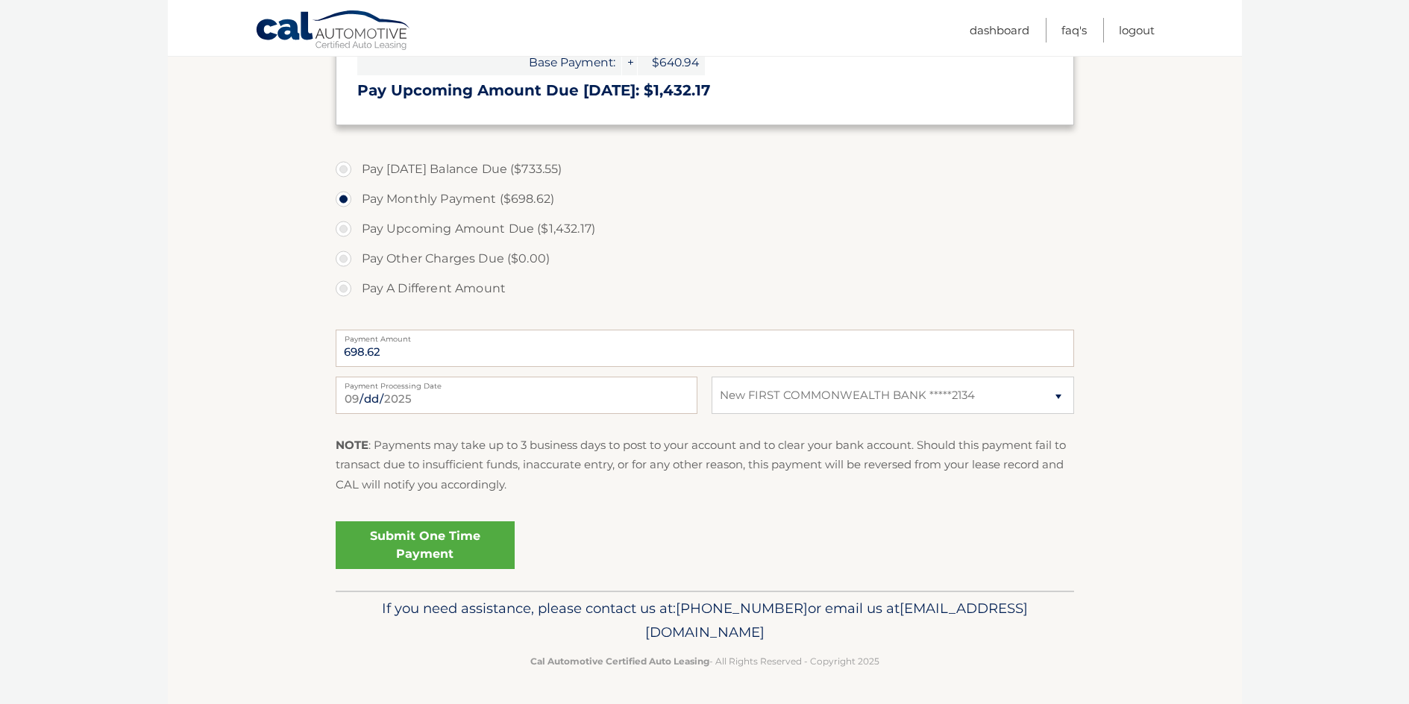  What do you see at coordinates (1137, 30) in the screenshot?
I see `a: Logout` at bounding box center [1137, 30].